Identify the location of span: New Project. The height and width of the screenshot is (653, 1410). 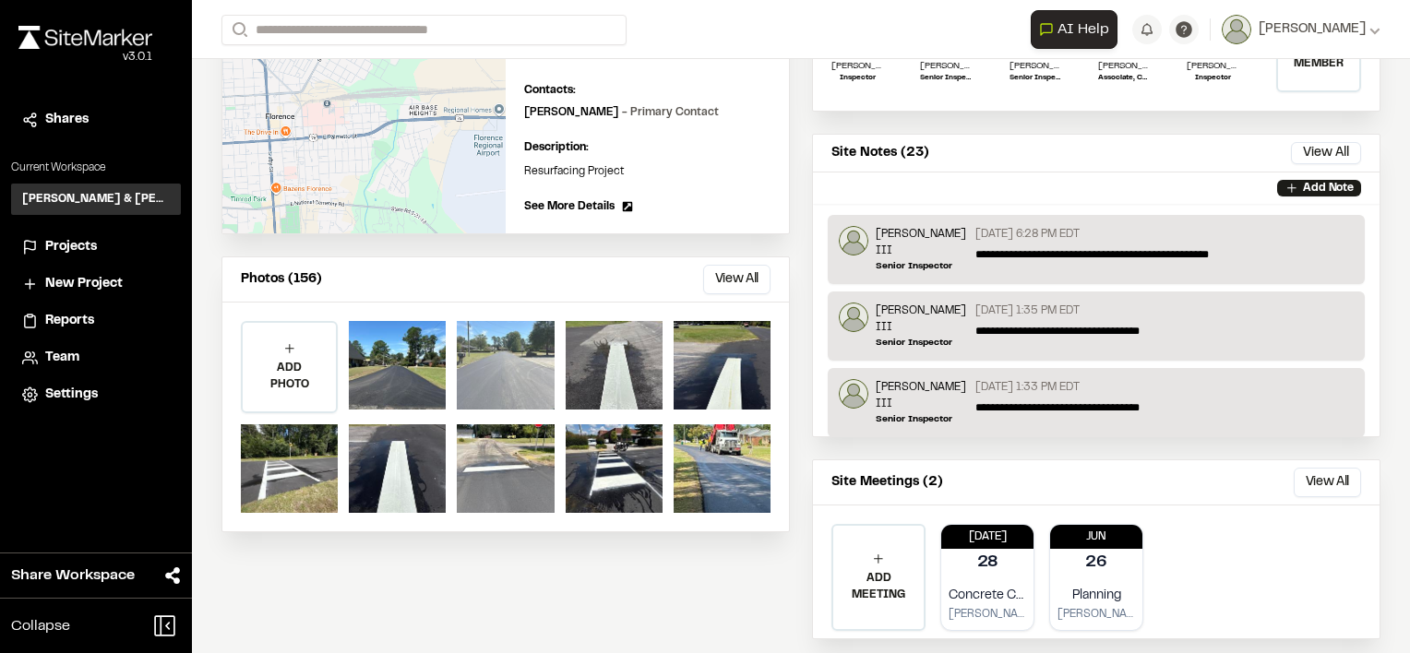
(84, 284).